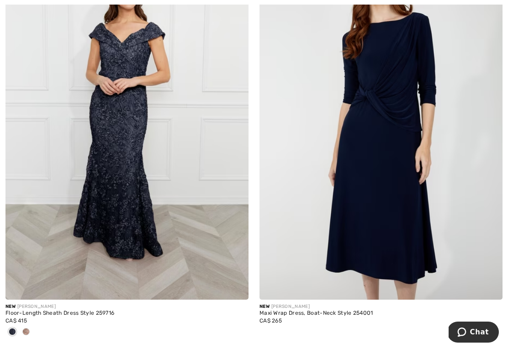 The width and height of the screenshot is (508, 349). What do you see at coordinates (31, 10) in the screenshot?
I see `span: Chat` at bounding box center [31, 10].